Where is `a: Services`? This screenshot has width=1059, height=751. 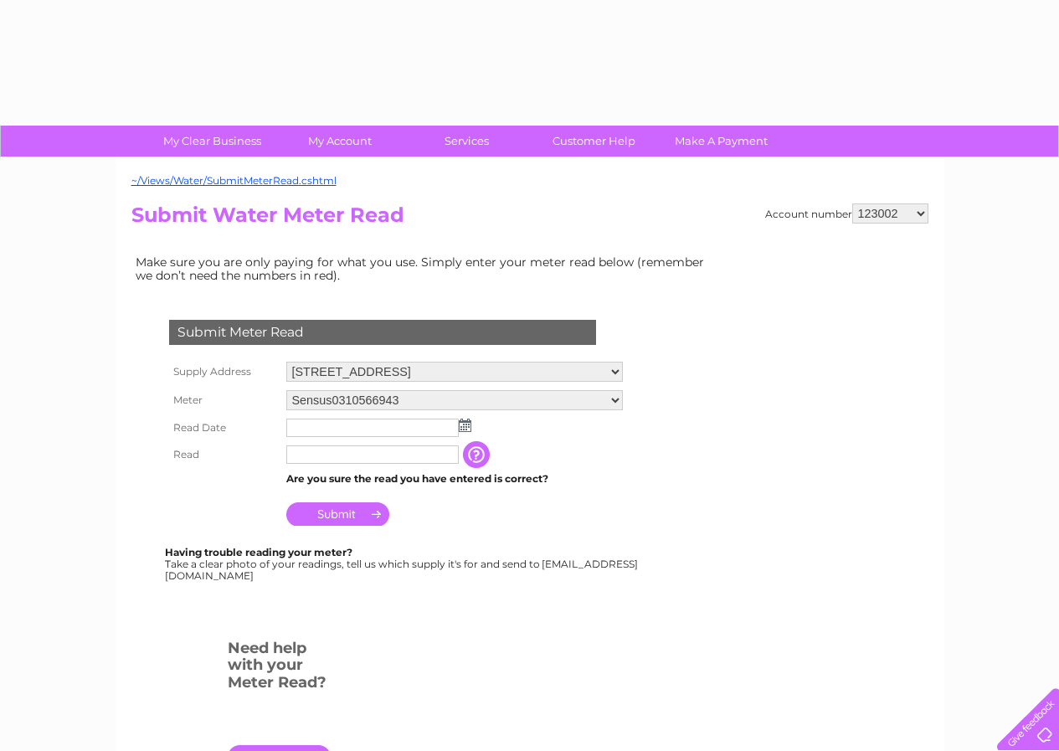
a: Services is located at coordinates (466, 141).